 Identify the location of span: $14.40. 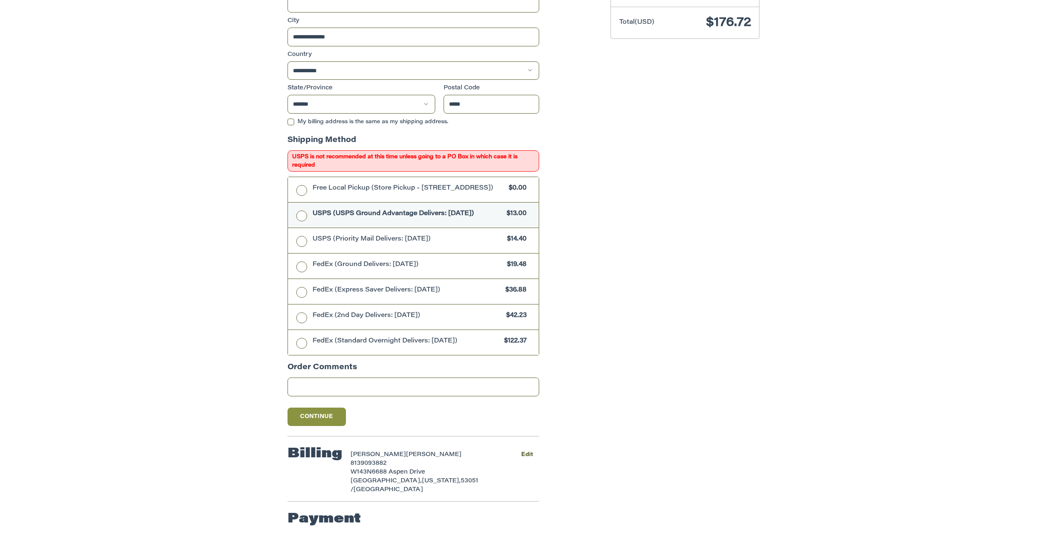
(515, 239).